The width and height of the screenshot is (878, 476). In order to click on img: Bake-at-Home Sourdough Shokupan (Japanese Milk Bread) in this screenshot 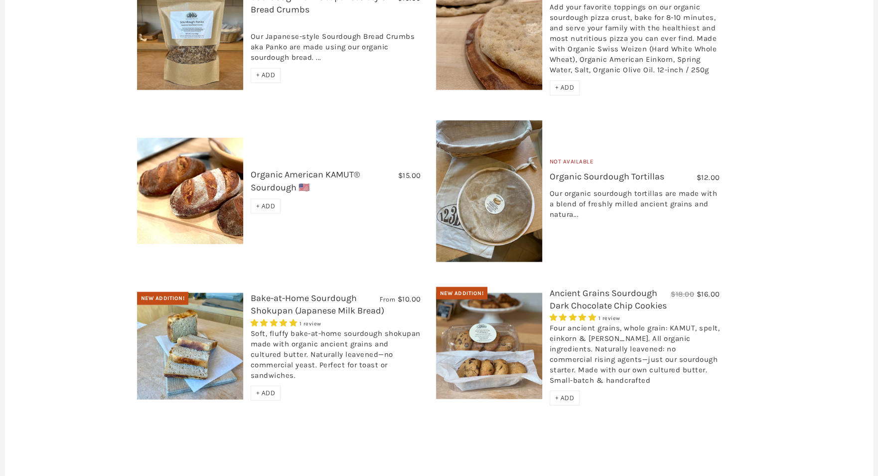, I will do `click(190, 346)`.